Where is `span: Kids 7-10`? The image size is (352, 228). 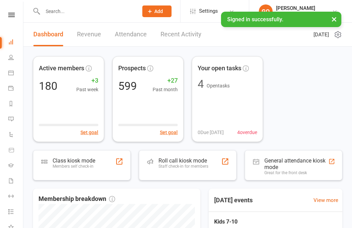 span: Kids 7-10 is located at coordinates (259, 222).